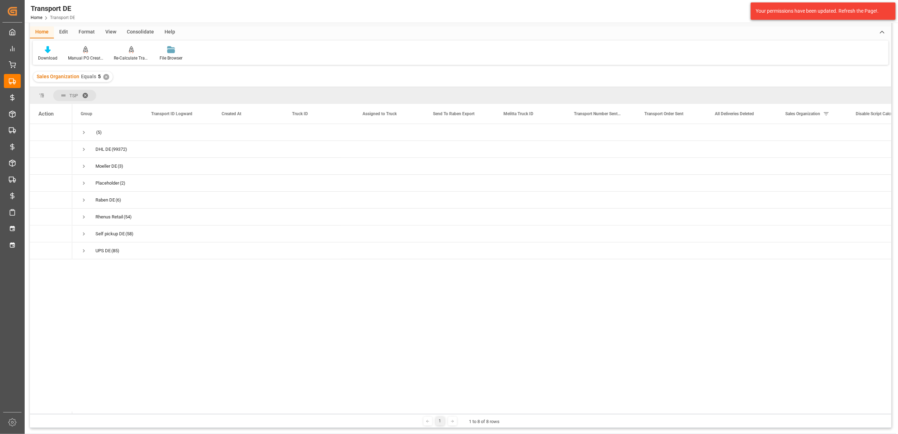 Image resolution: width=898 pixels, height=434 pixels. What do you see at coordinates (171, 58) in the screenshot?
I see `div: File Browser` at bounding box center [171, 58].